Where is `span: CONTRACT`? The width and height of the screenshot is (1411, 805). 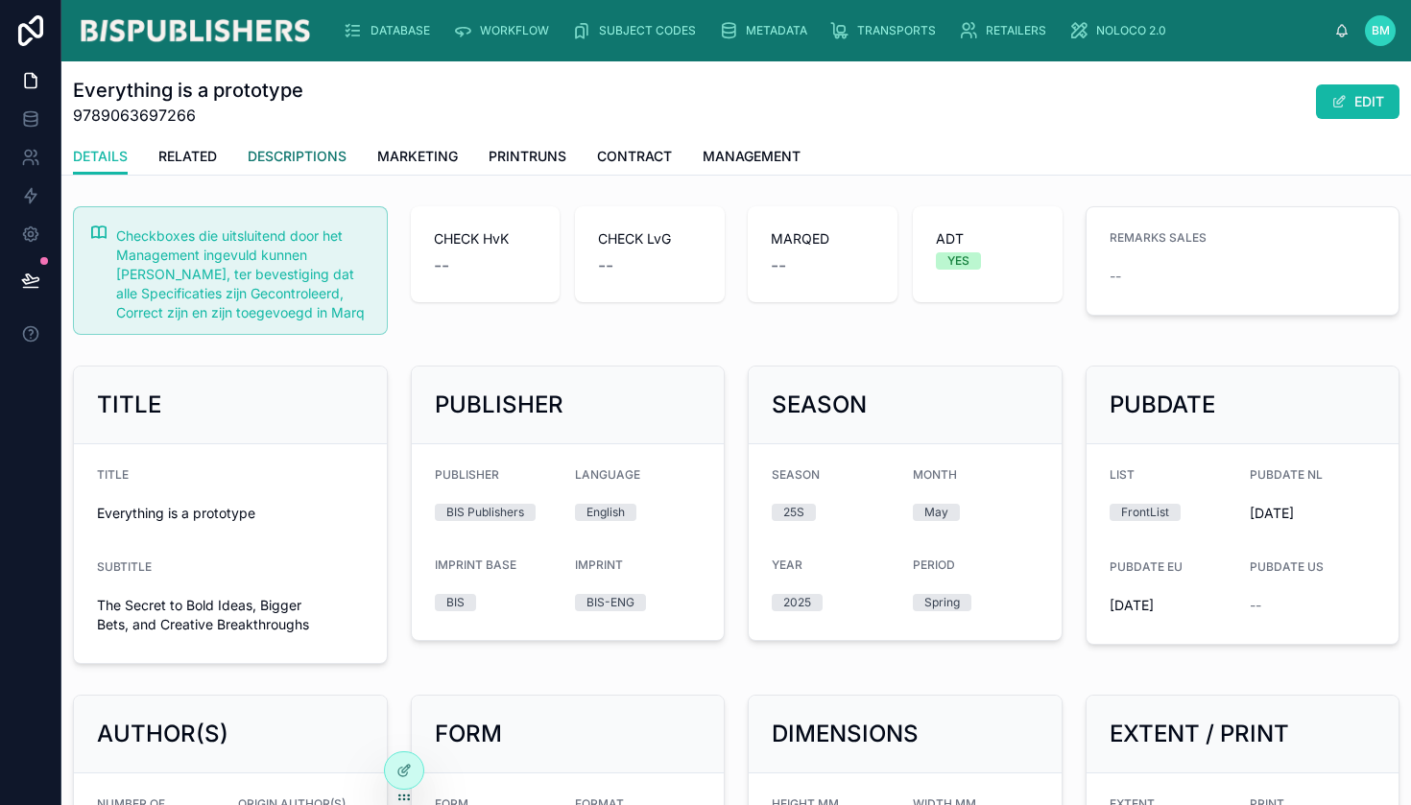 span: CONTRACT is located at coordinates (635, 156).